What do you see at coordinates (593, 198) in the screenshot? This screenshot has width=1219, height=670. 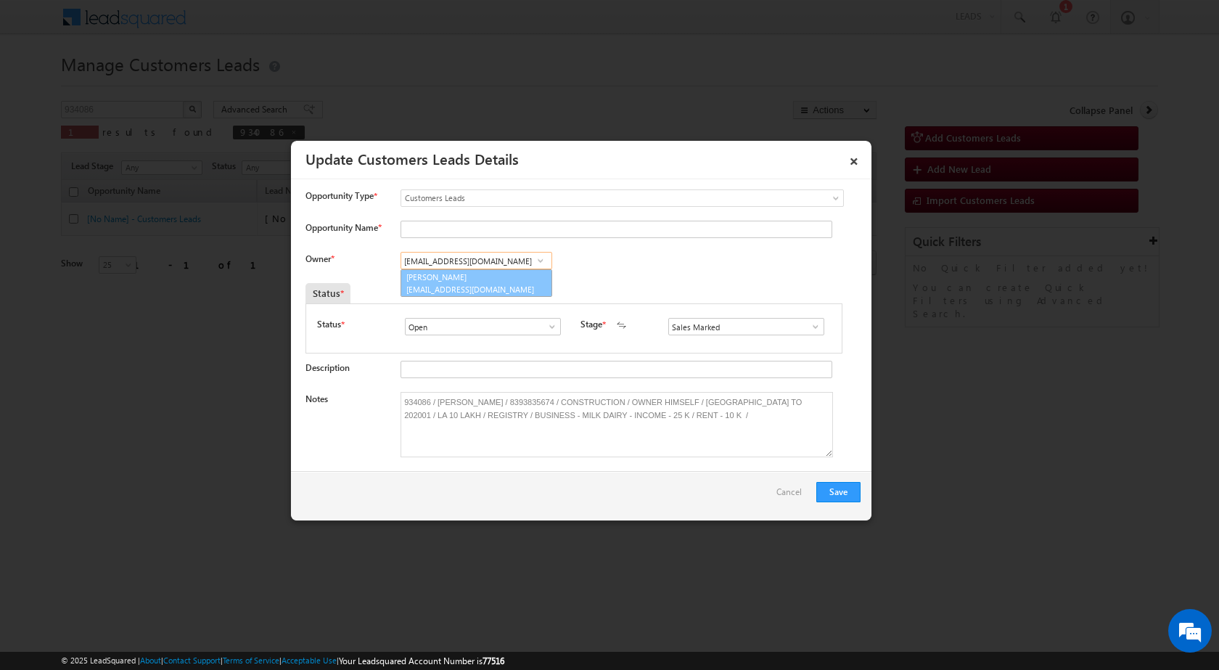 I see `span: Customers Leads` at bounding box center [593, 198].